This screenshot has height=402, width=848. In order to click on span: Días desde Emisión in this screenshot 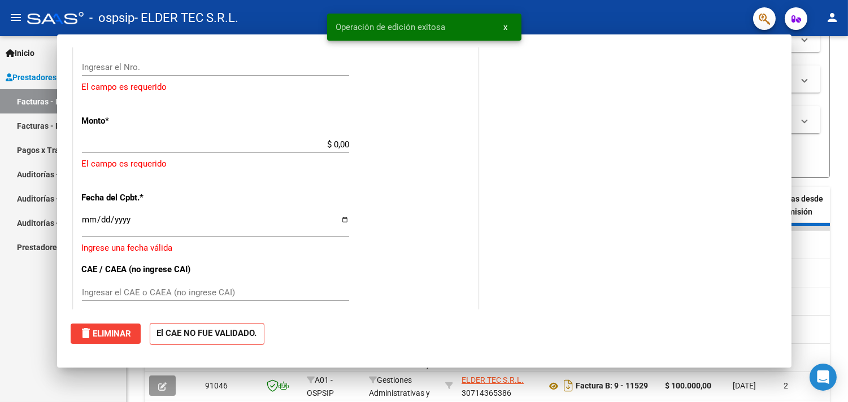, I will do `click(803, 205)`.